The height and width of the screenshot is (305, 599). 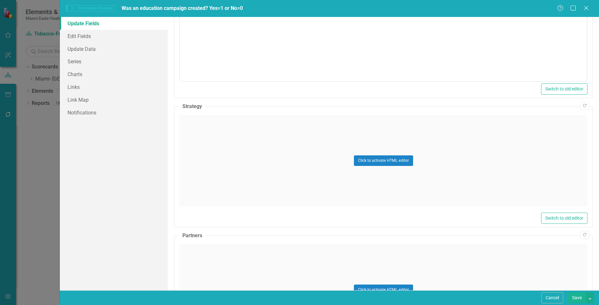 What do you see at coordinates (577, 298) in the screenshot?
I see `button: Save` at bounding box center [577, 298].